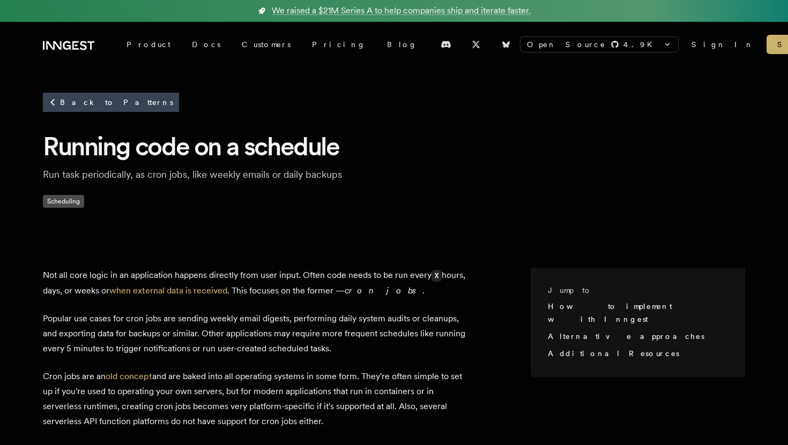 Image resolution: width=788 pixels, height=445 pixels. What do you see at coordinates (609, 313) in the screenshot?
I see `a: How to implement with Inngest` at bounding box center [609, 313].